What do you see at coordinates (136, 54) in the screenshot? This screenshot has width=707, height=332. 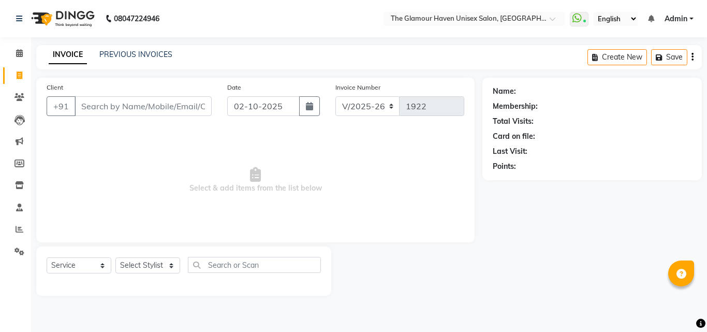 I see `a: PREVIOUS INVOICES` at bounding box center [136, 54].